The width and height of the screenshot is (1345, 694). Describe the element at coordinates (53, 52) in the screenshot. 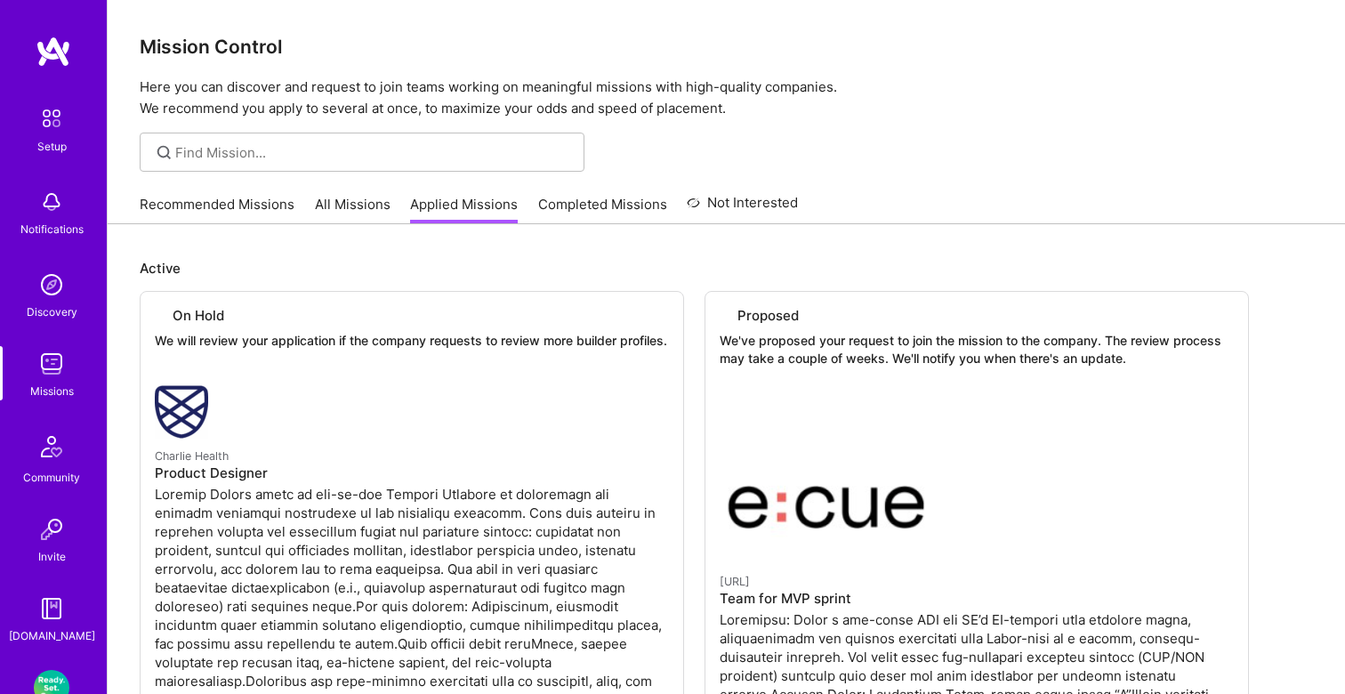

I see `img: logo` at that location.